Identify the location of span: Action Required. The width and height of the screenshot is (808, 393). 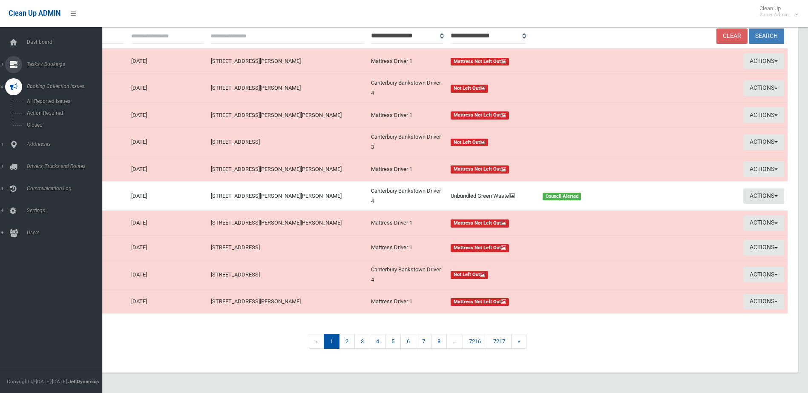
(63, 113).